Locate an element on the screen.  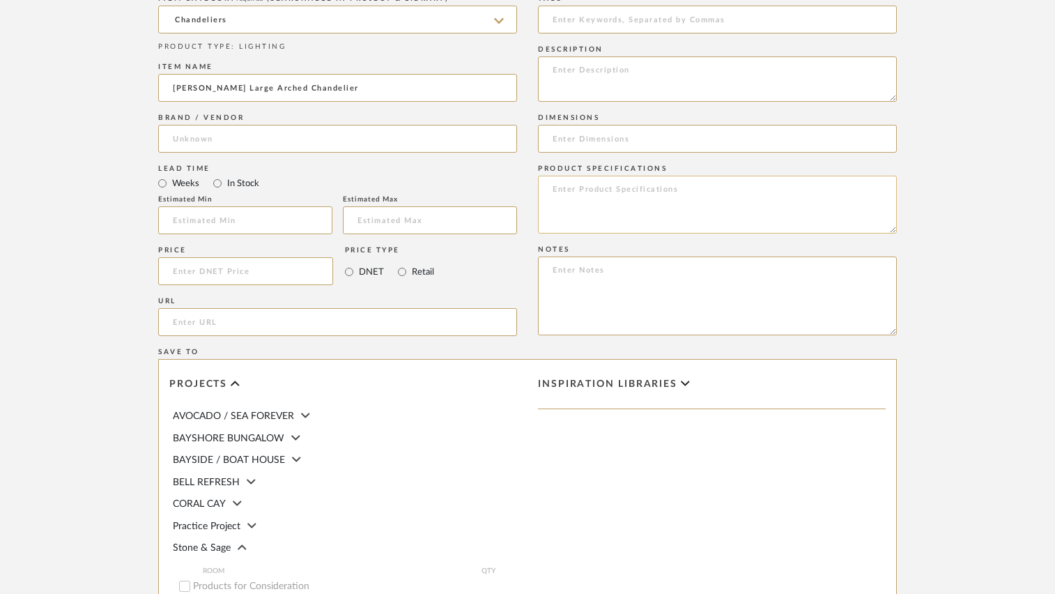
label: Retail is located at coordinates (422, 272).